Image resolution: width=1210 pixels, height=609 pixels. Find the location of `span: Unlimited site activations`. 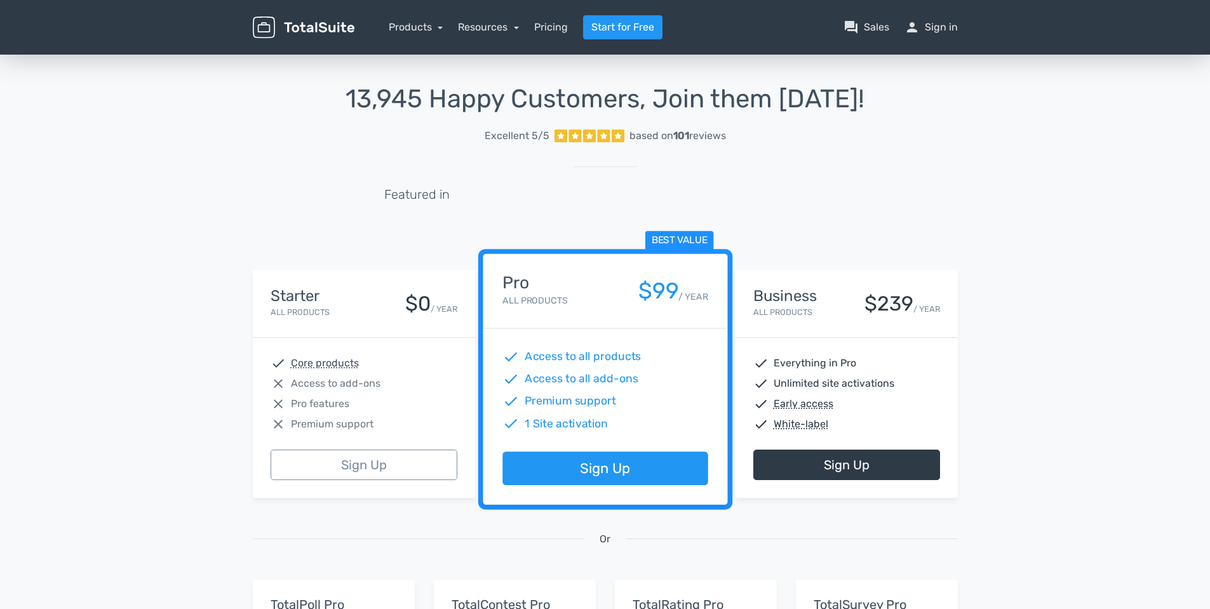

span: Unlimited site activations is located at coordinates (834, 384).